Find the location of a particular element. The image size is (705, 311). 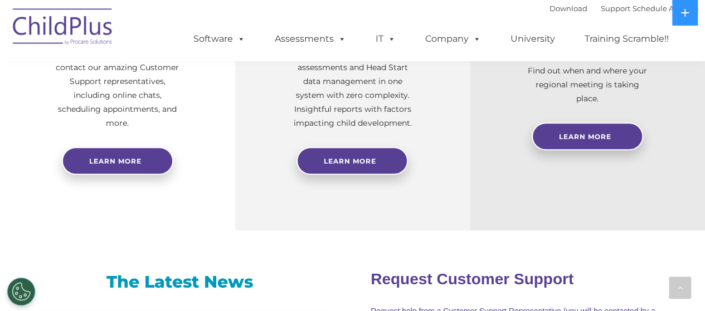

img: ChildPlus by Procare Solutions is located at coordinates (63, 28).